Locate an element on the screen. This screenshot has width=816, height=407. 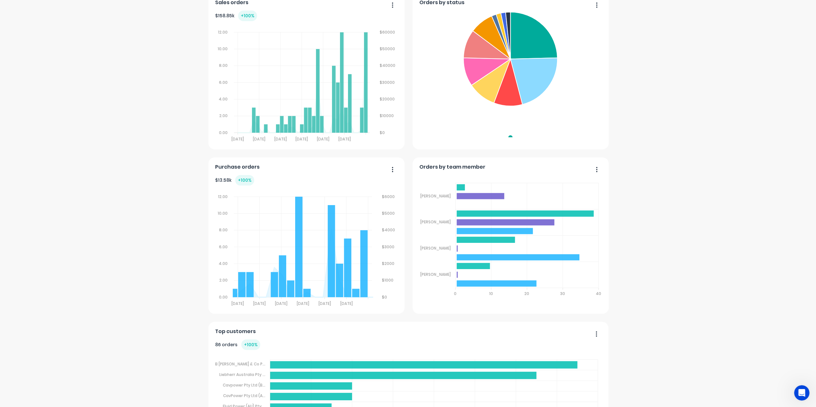
span: Orders by team member is located at coordinates (452, 167).